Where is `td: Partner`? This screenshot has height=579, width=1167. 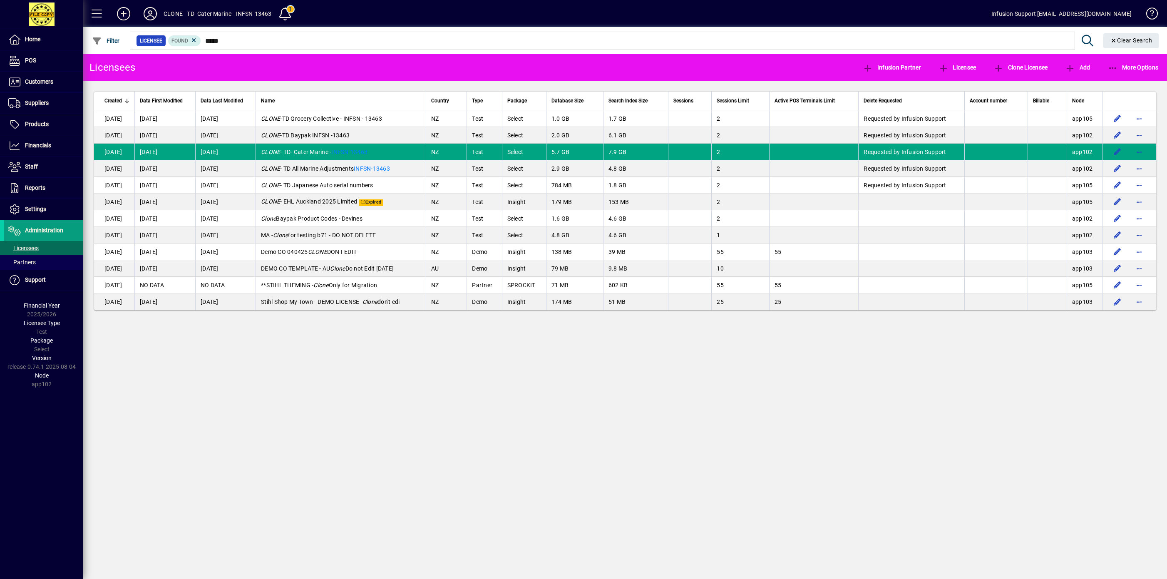 td: Partner is located at coordinates (484, 285).